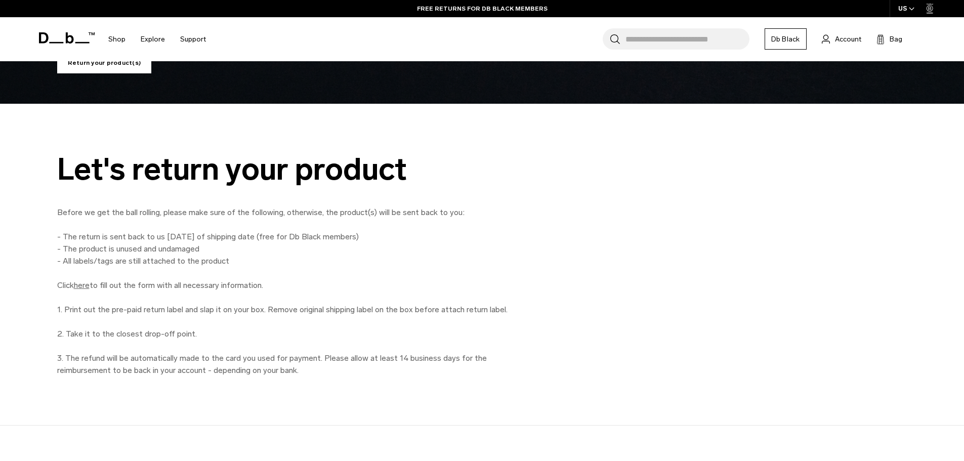 This screenshot has height=461, width=964. Describe the element at coordinates (895, 39) in the screenshot. I see `span: Bag` at that location.